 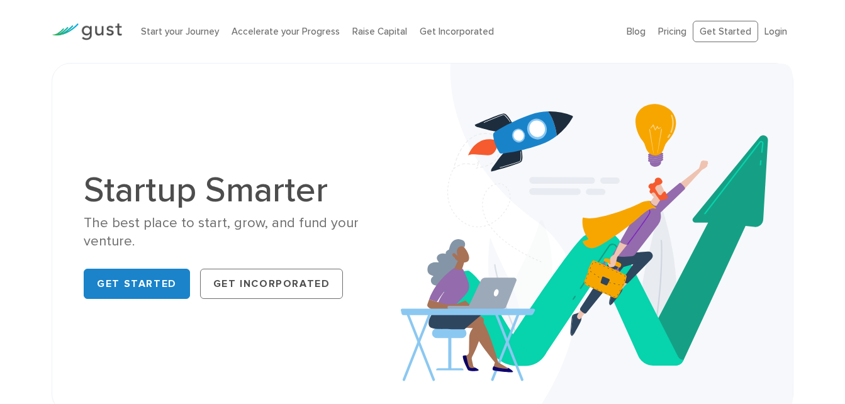 I want to click on h1: Startup Smarter, so click(x=248, y=190).